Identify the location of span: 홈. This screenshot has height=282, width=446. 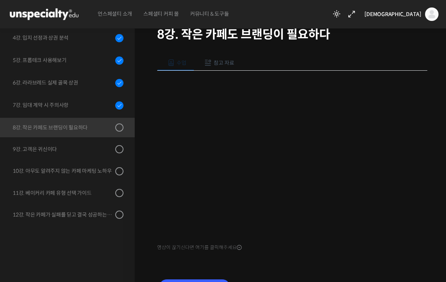
(26, 234).